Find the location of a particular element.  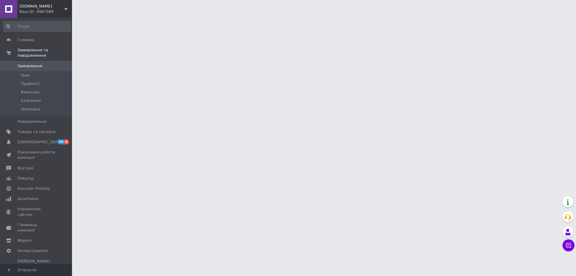

span: Покупці is located at coordinates (26, 178).